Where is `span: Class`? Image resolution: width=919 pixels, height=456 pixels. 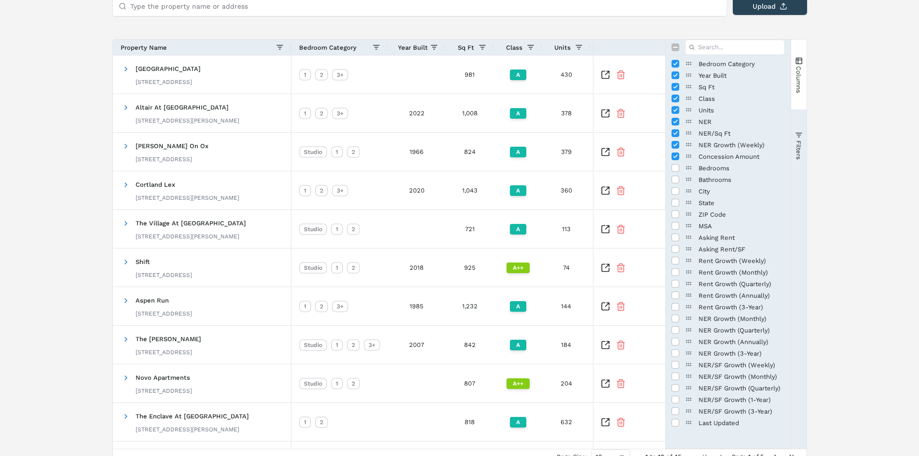 span: Class is located at coordinates (742, 98).